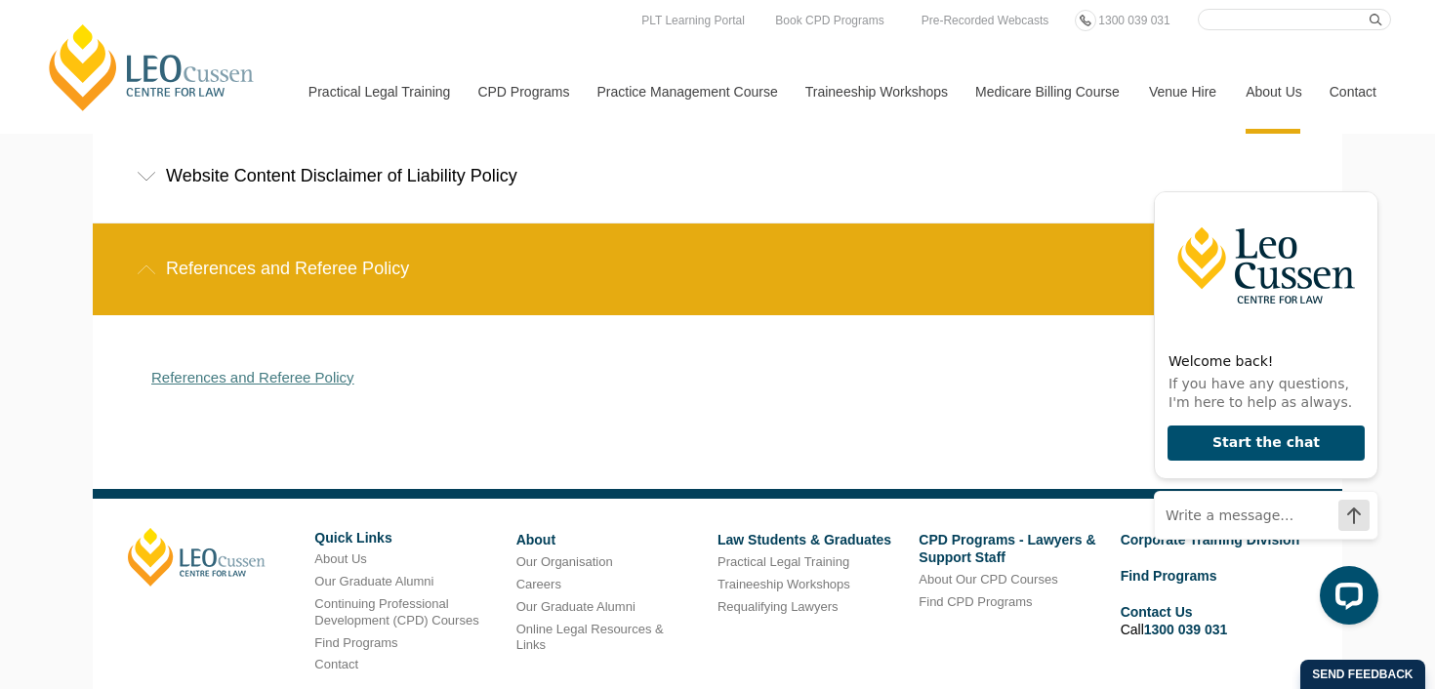  Describe the element at coordinates (128, 288) in the screenshot. I see `button: Start the chat` at that location.